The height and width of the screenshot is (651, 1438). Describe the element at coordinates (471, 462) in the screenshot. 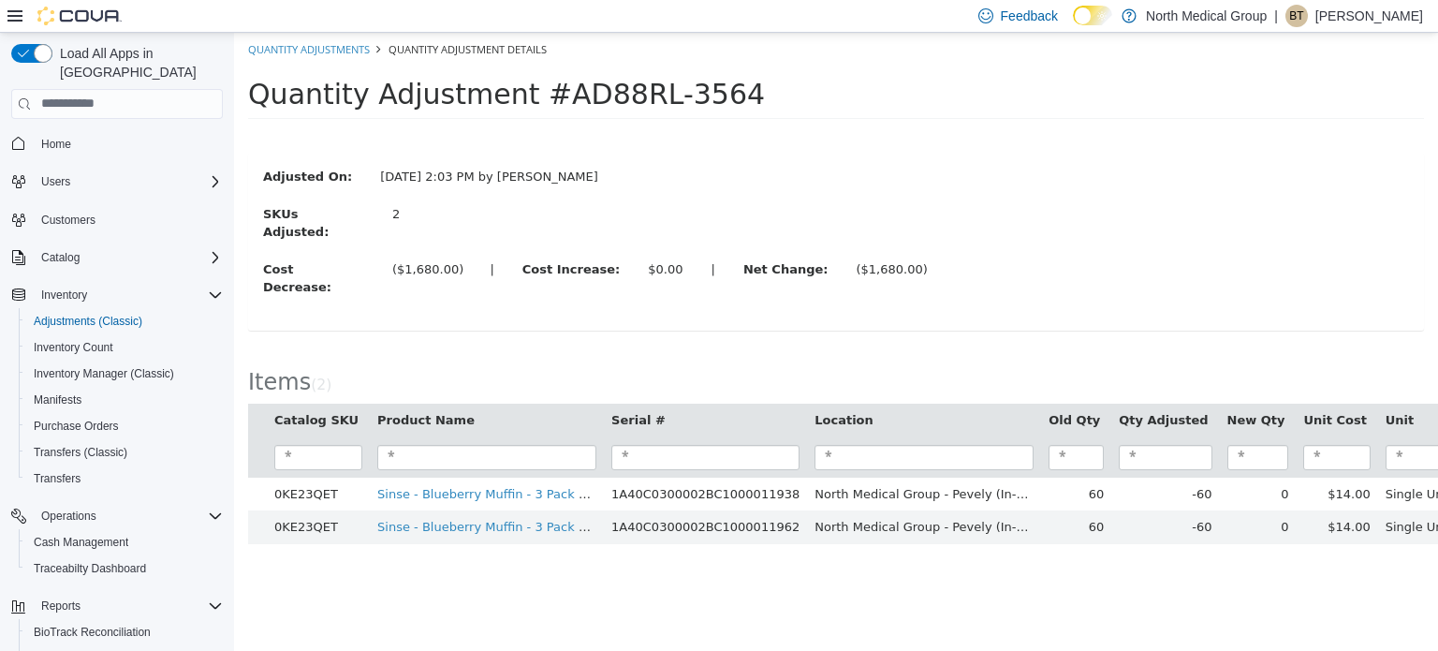

I see `td: 1A40C0300002BC1000011938` at that location.